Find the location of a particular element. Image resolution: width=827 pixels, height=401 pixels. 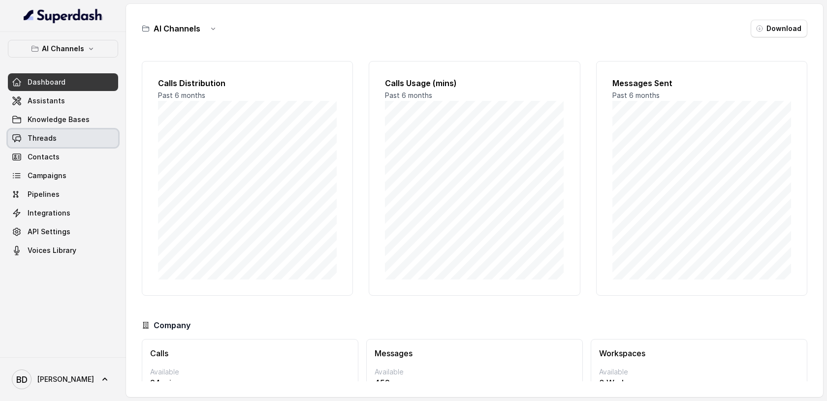

a: Contacts is located at coordinates (63, 157).